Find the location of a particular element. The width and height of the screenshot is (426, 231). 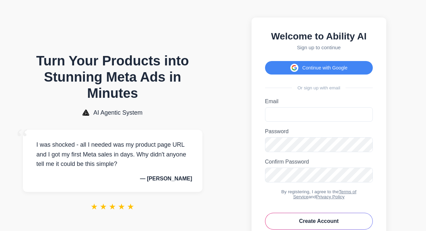

label: Password is located at coordinates (319, 131).